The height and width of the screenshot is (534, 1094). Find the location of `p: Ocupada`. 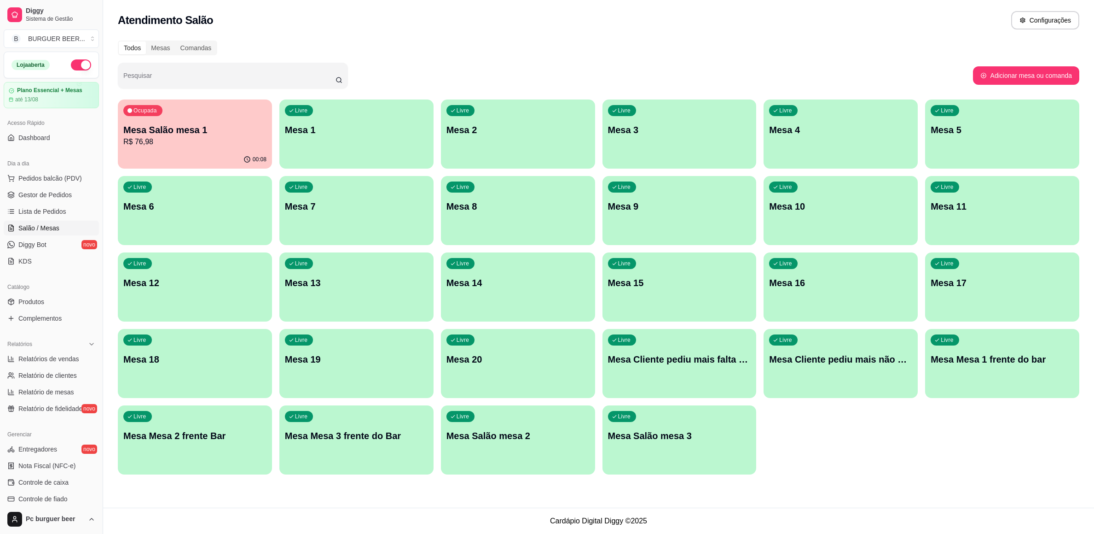

p: Ocupada is located at coordinates (145, 110).